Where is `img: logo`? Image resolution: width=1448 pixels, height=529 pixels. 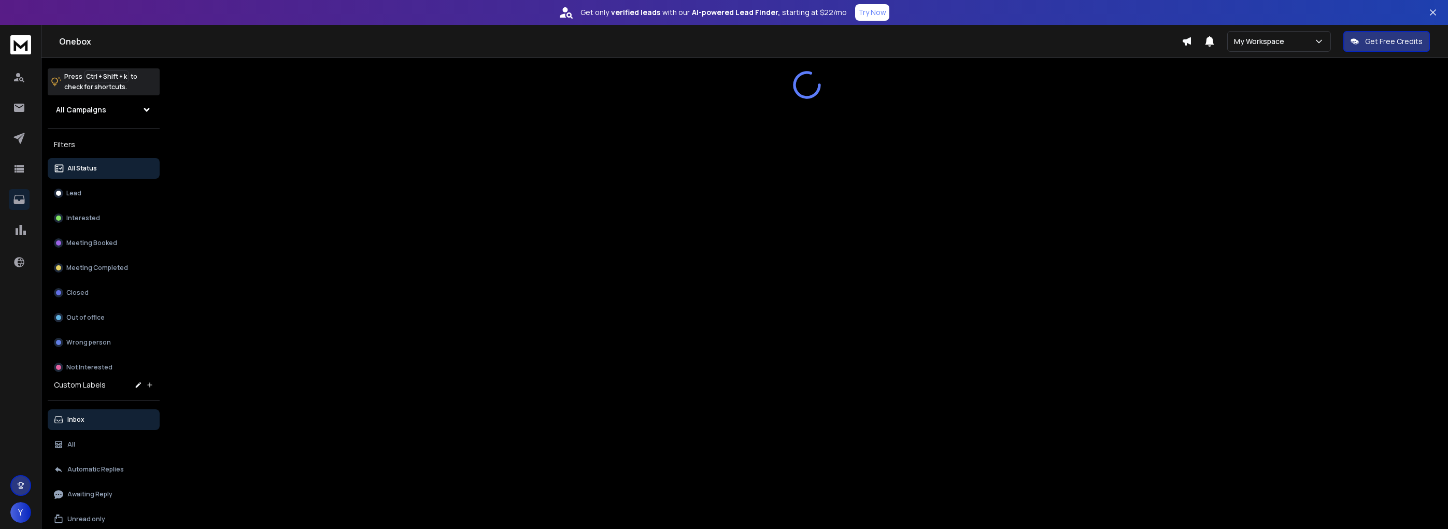
img: logo is located at coordinates (21, 45).